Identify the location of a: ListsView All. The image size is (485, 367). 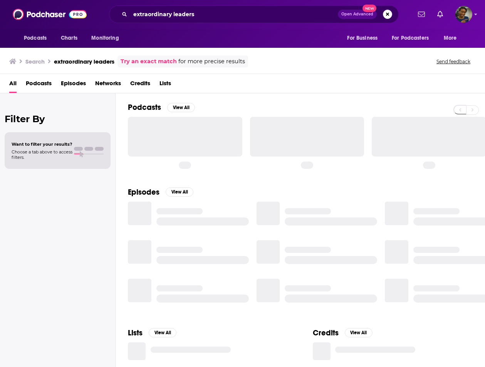
(152, 333).